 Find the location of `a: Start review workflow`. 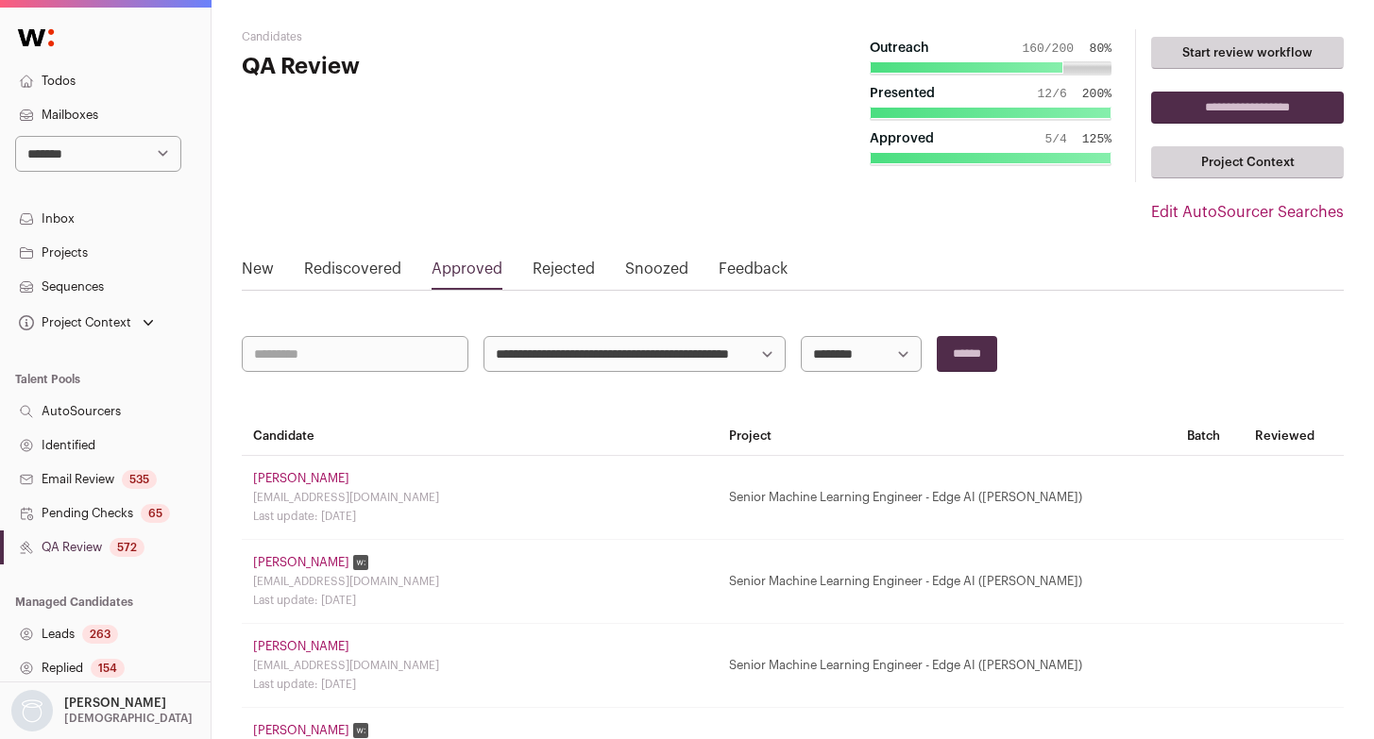

a: Start review workflow is located at coordinates (1247, 53).